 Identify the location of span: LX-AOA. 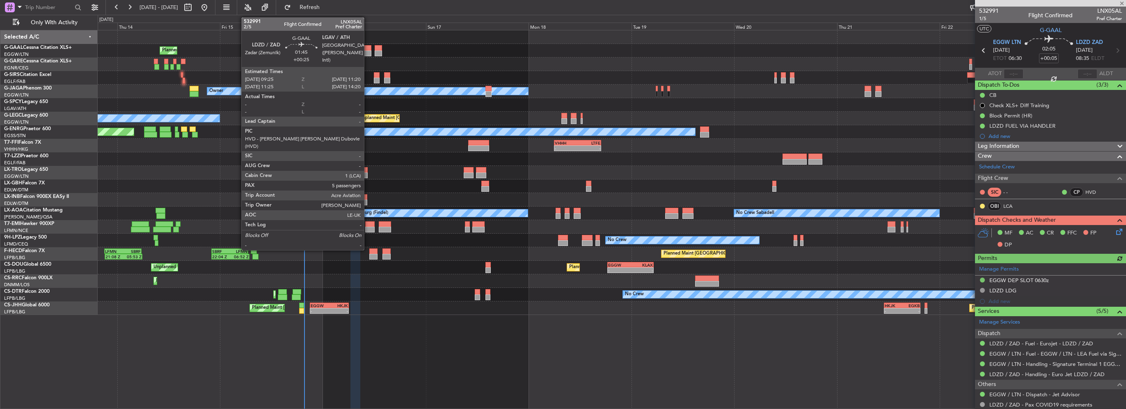
(14, 210).